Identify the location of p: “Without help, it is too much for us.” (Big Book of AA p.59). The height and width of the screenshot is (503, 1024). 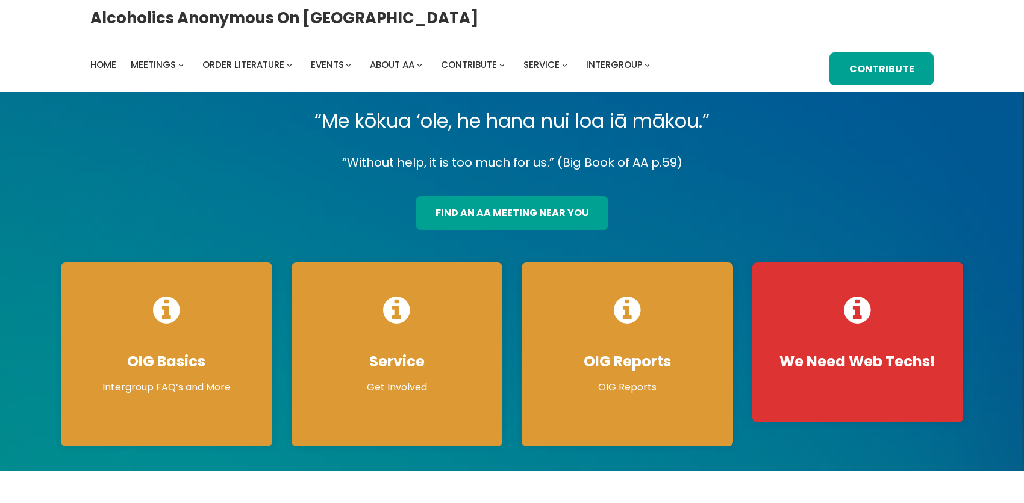
(512, 163).